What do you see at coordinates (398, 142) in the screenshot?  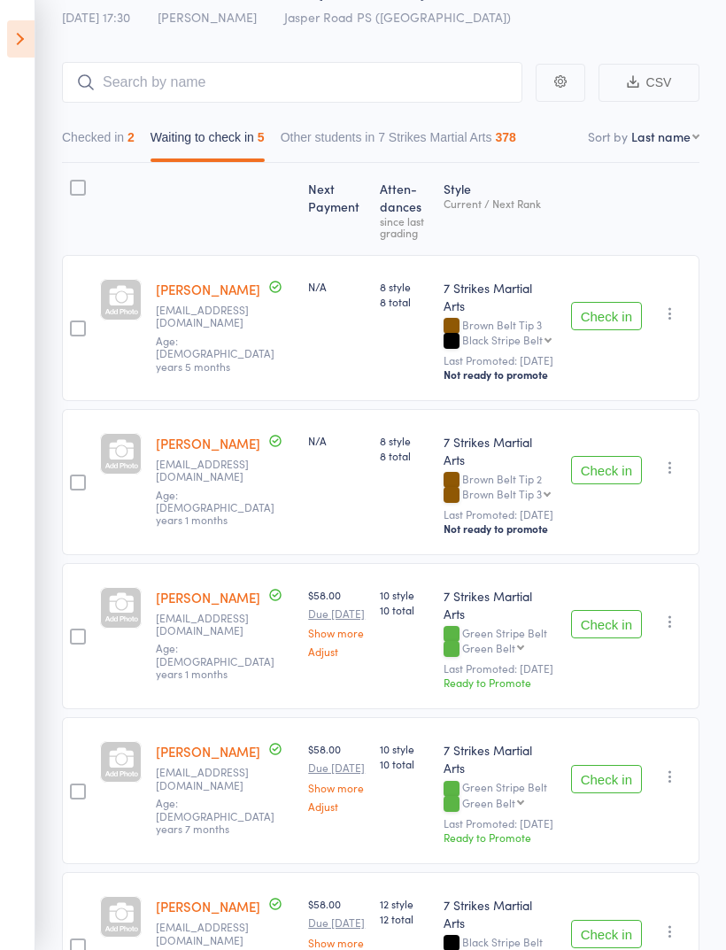 I see `button: Other students in 7 Strikes Martial Arts378` at bounding box center [398, 142].